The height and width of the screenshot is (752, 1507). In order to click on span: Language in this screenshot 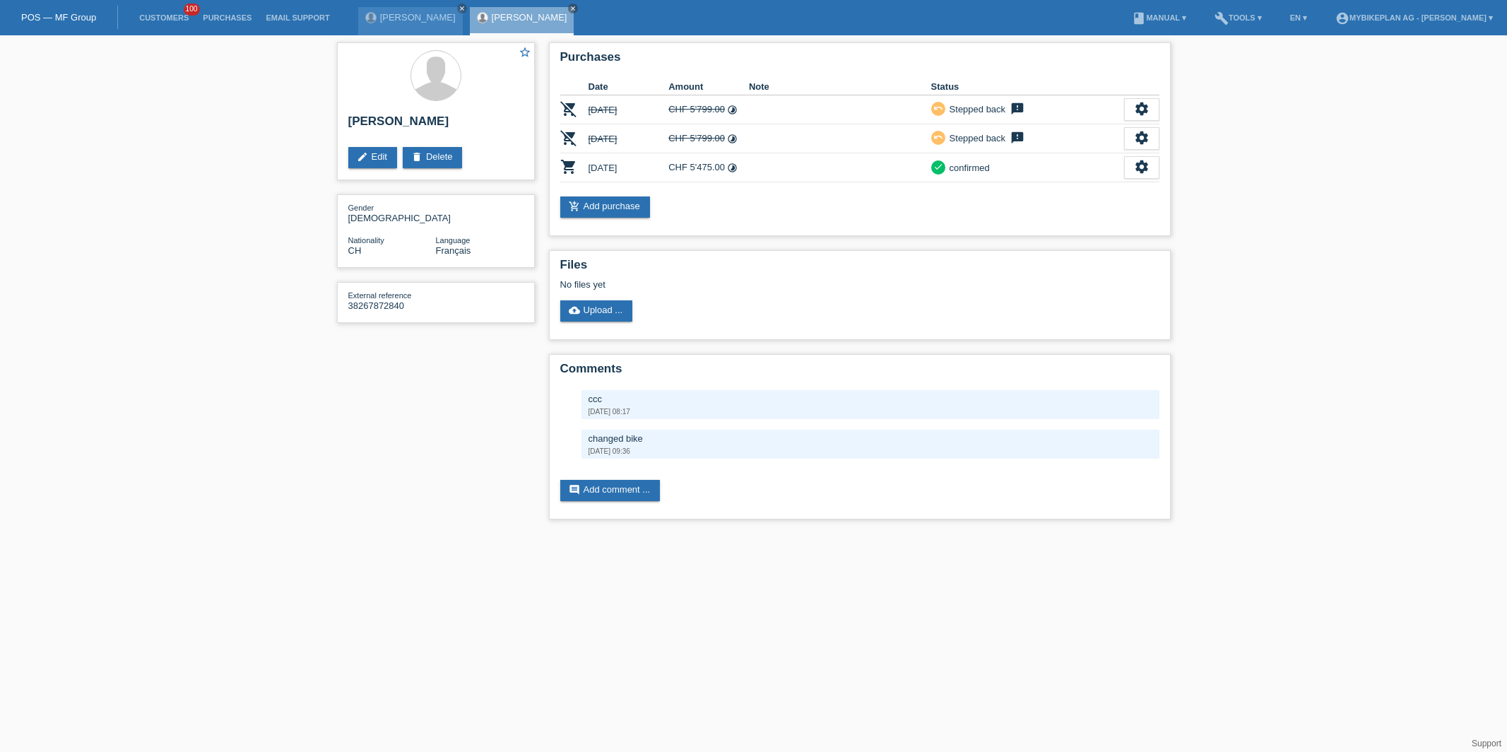, I will do `click(453, 240)`.